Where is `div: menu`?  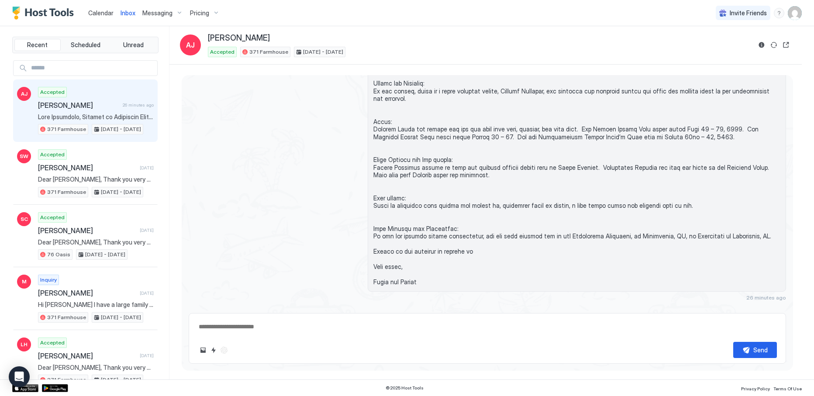
div: menu is located at coordinates (779, 13).